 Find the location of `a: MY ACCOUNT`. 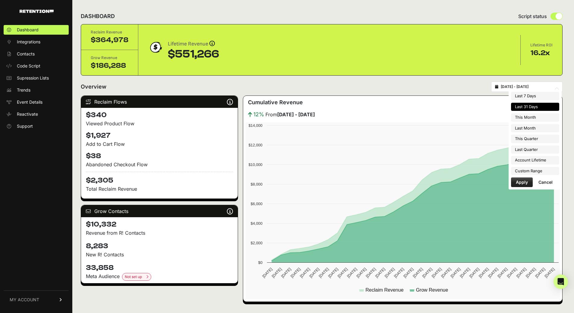

a: MY ACCOUNT is located at coordinates (36, 299).